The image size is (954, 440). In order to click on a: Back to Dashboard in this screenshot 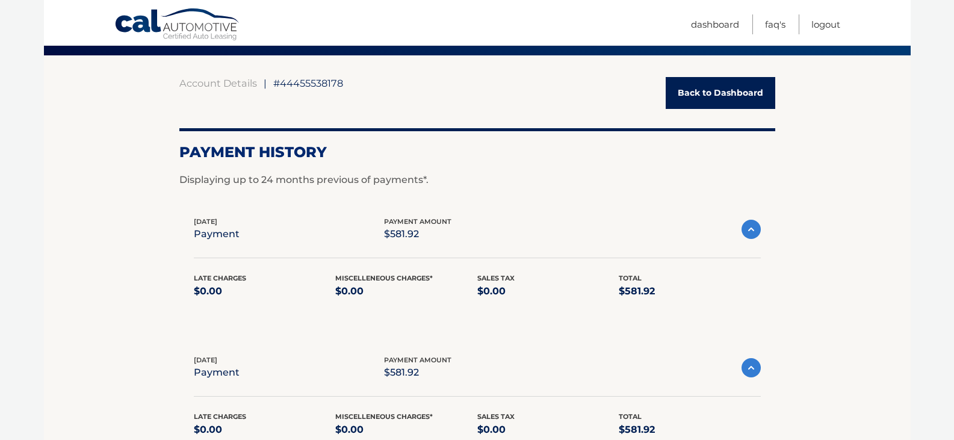, I will do `click(720, 93)`.